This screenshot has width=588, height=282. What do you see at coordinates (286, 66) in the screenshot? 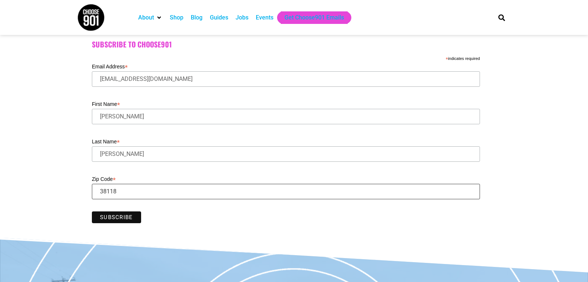
I see `label: Email Address` at bounding box center [286, 66].